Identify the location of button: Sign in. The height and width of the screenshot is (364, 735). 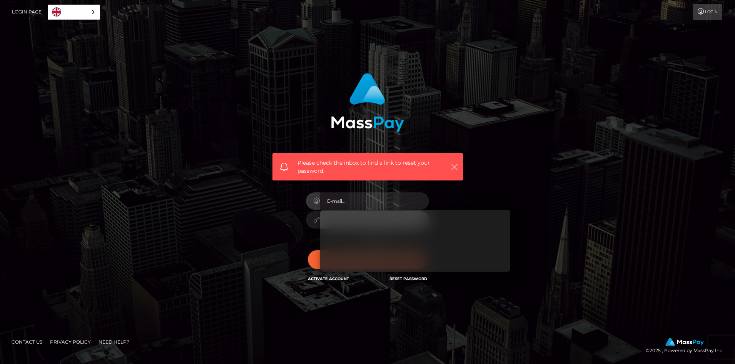
(368, 259).